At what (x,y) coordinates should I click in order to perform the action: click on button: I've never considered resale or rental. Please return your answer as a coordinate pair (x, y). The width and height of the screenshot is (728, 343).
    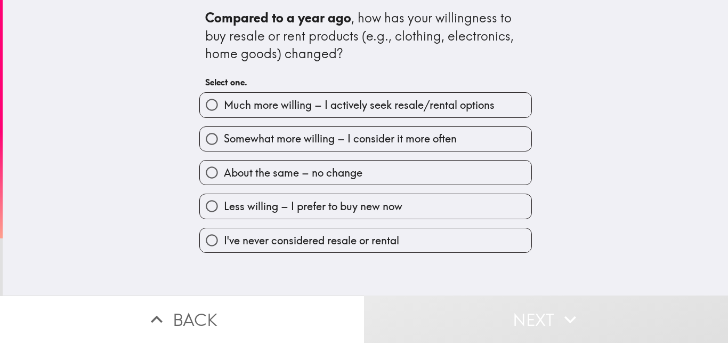
    Looking at the image, I should click on (365, 240).